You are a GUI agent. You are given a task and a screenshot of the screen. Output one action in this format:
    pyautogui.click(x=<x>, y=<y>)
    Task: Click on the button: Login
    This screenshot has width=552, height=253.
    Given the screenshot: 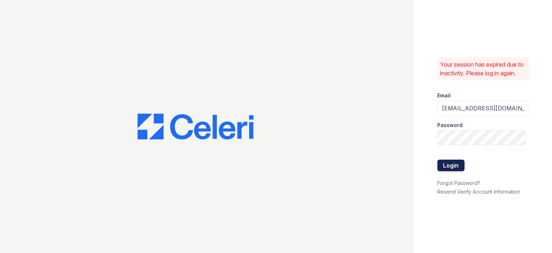 What is the action you would take?
    pyautogui.click(x=451, y=166)
    